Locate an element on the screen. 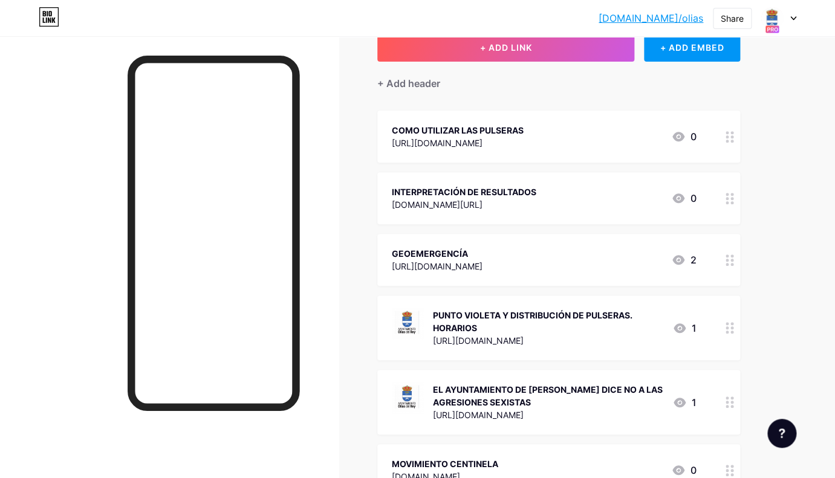 This screenshot has height=478, width=835. div: + ADD EMBED is located at coordinates (692, 47).